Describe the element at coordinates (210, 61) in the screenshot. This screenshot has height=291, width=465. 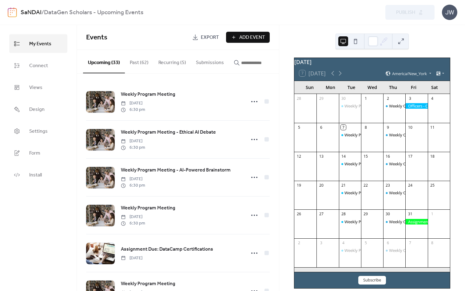
I see `button: Submissions` at that location.